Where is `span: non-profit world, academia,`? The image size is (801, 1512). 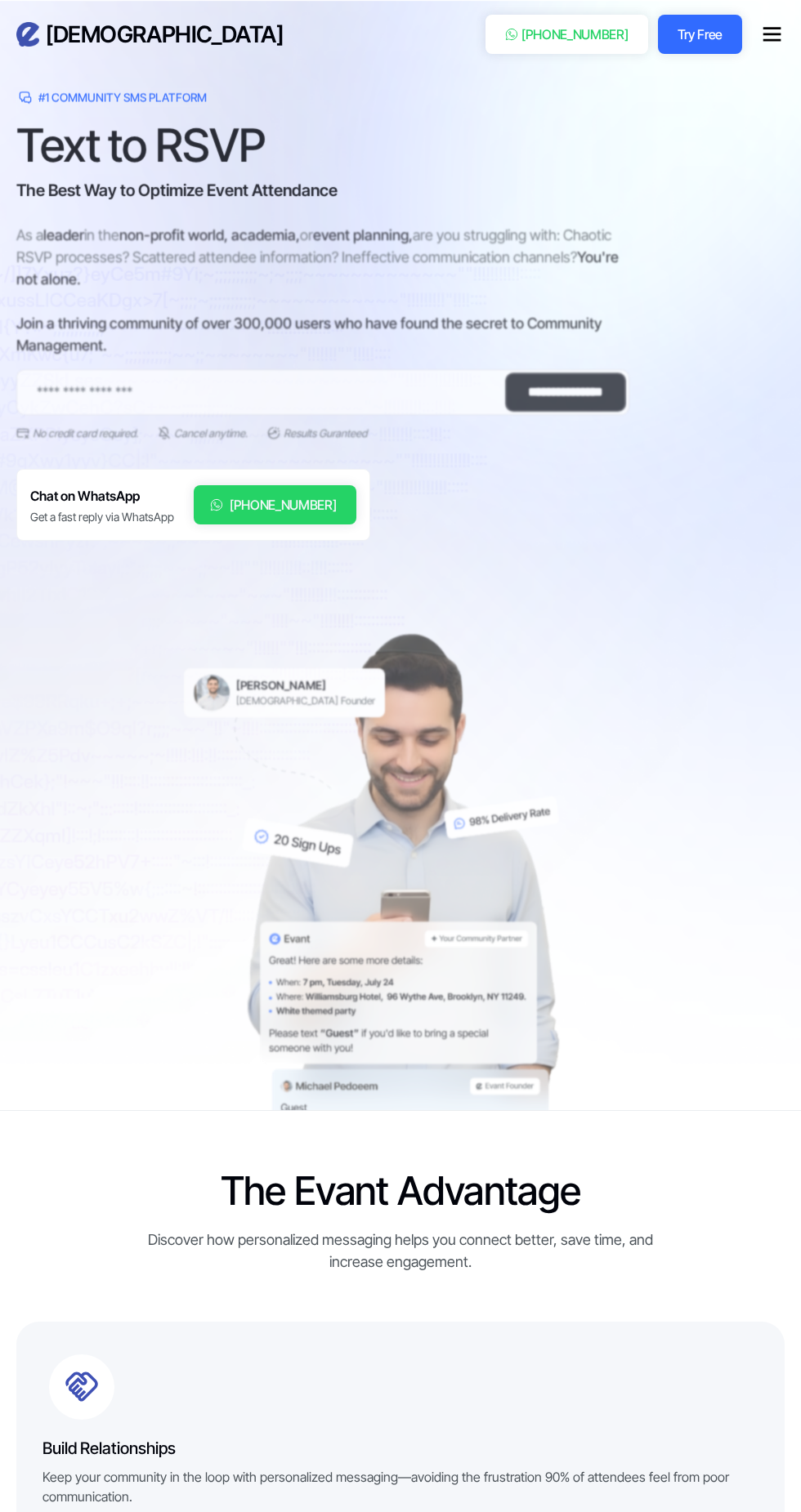 span: non-profit world, academia, is located at coordinates (210, 235).